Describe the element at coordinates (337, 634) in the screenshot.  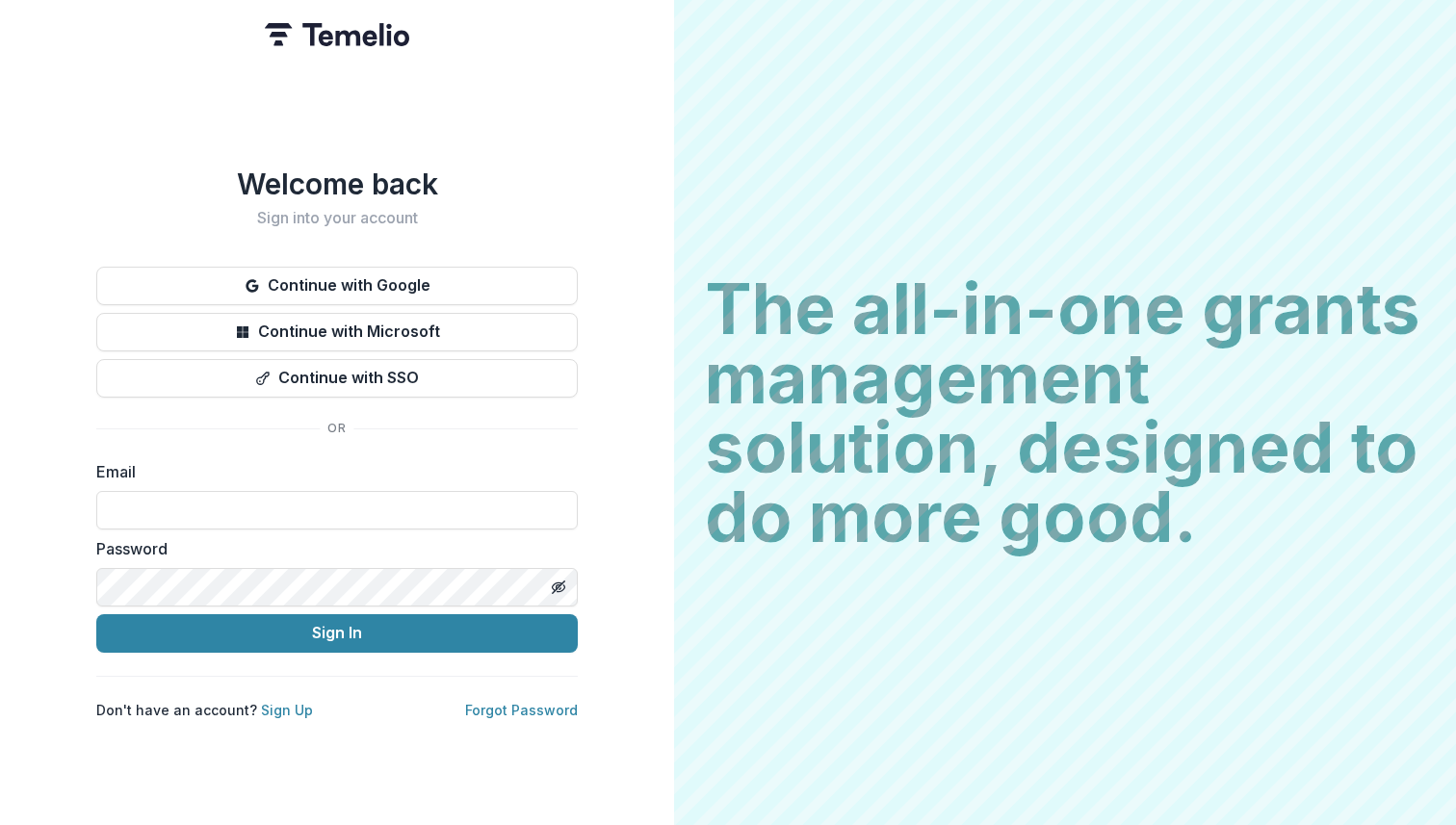
I see `button: Sign In` at that location.